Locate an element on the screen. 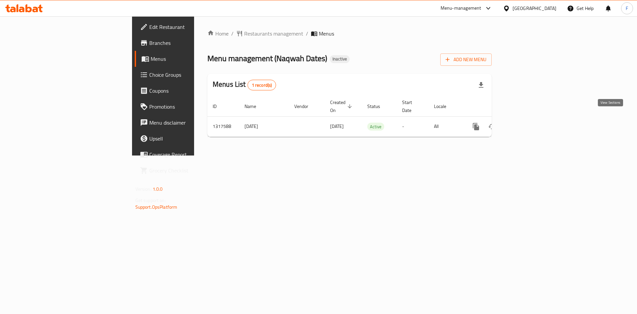 The height and width of the screenshot is (314, 637). th: Actions is located at coordinates (500, 106).